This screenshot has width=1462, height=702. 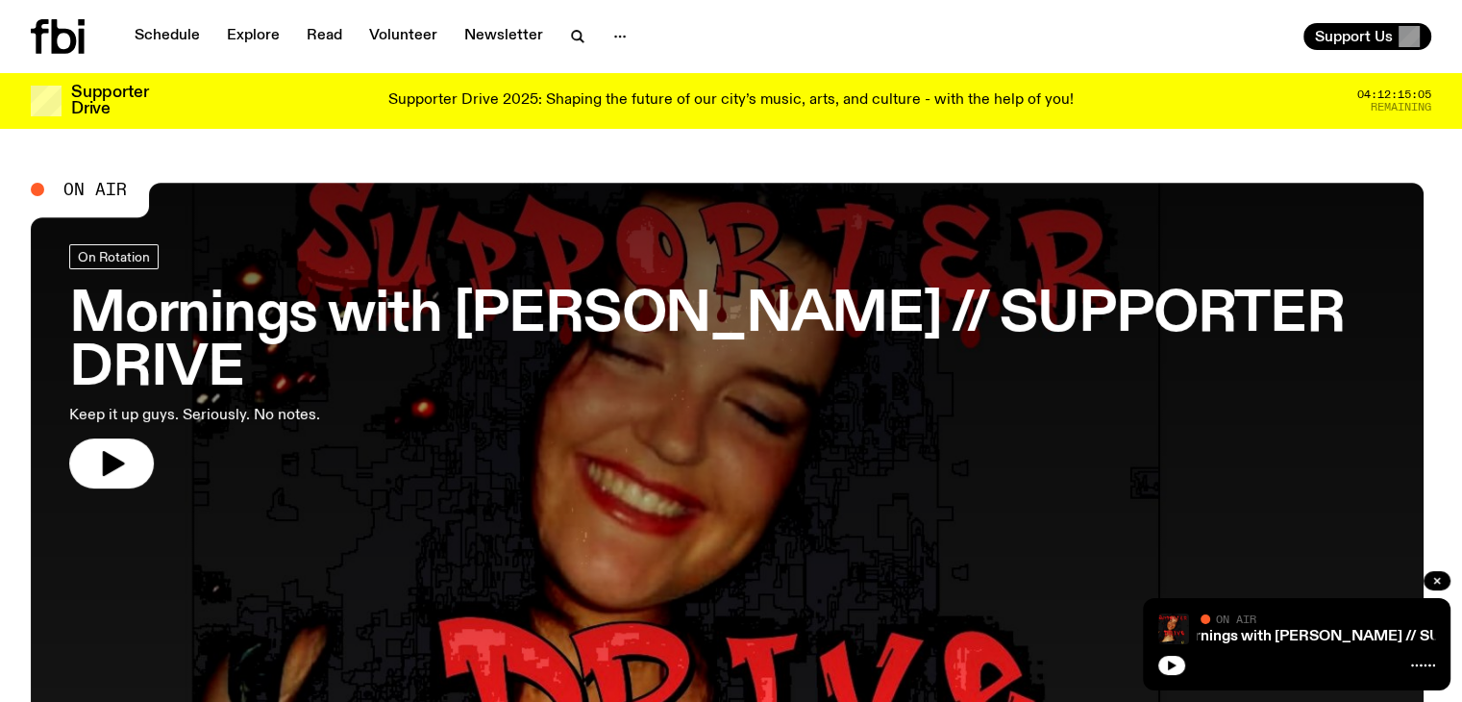 I want to click on a: Newsletter, so click(x=504, y=37).